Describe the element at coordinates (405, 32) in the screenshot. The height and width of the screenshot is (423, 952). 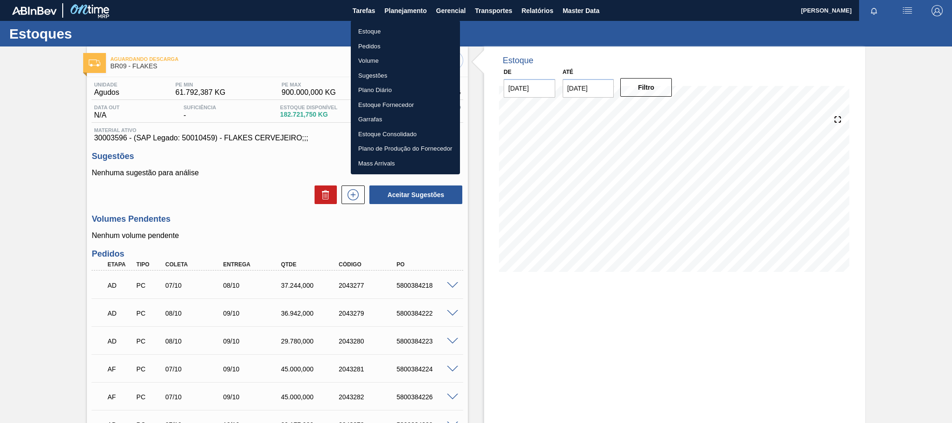
I see `li: Estoque` at that location.